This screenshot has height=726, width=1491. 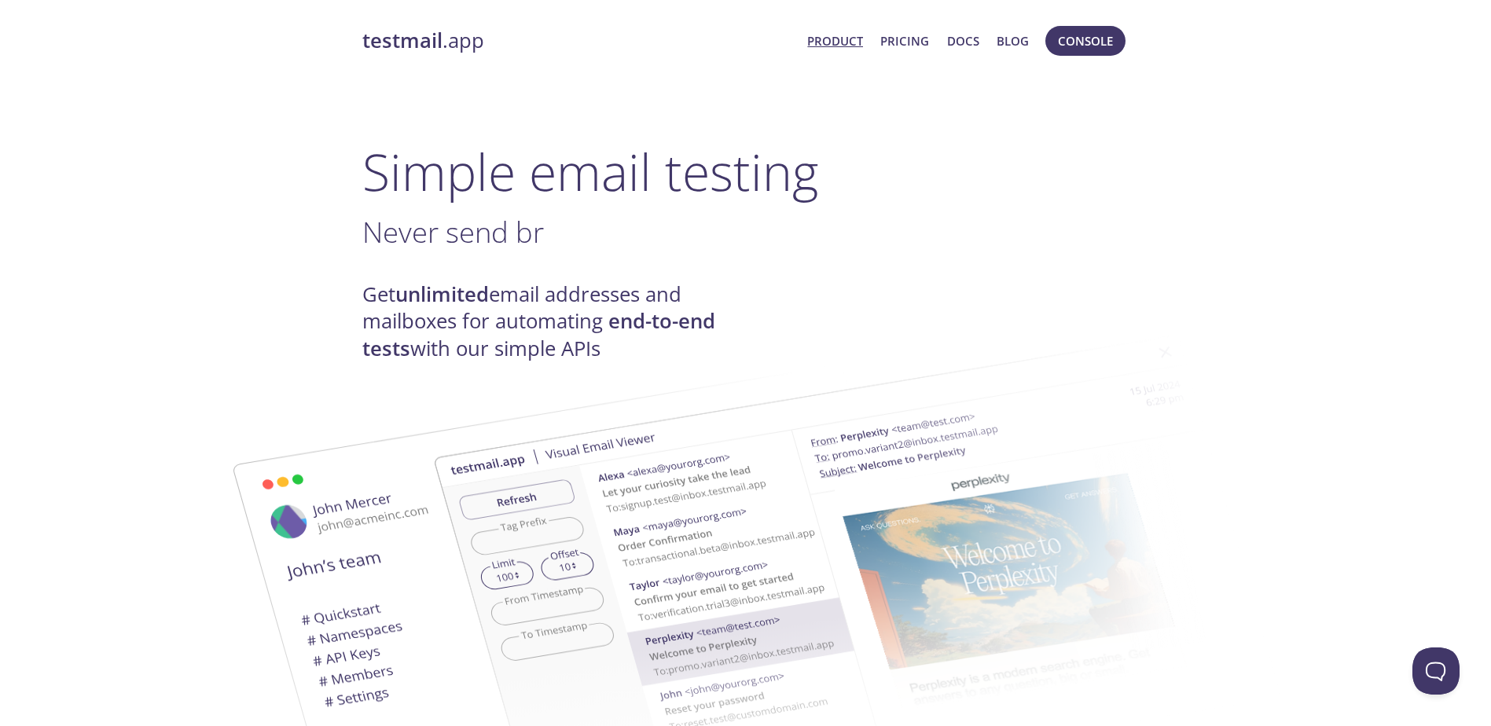 I want to click on a: testmail.app, so click(x=578, y=41).